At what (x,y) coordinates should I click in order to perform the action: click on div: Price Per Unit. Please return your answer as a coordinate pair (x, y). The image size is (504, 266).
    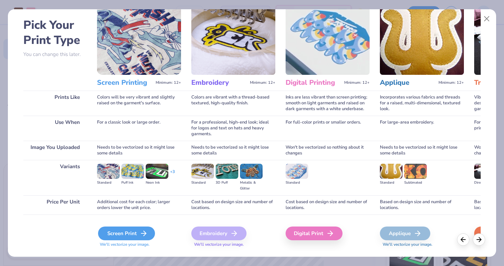
    Looking at the image, I should click on (55, 205).